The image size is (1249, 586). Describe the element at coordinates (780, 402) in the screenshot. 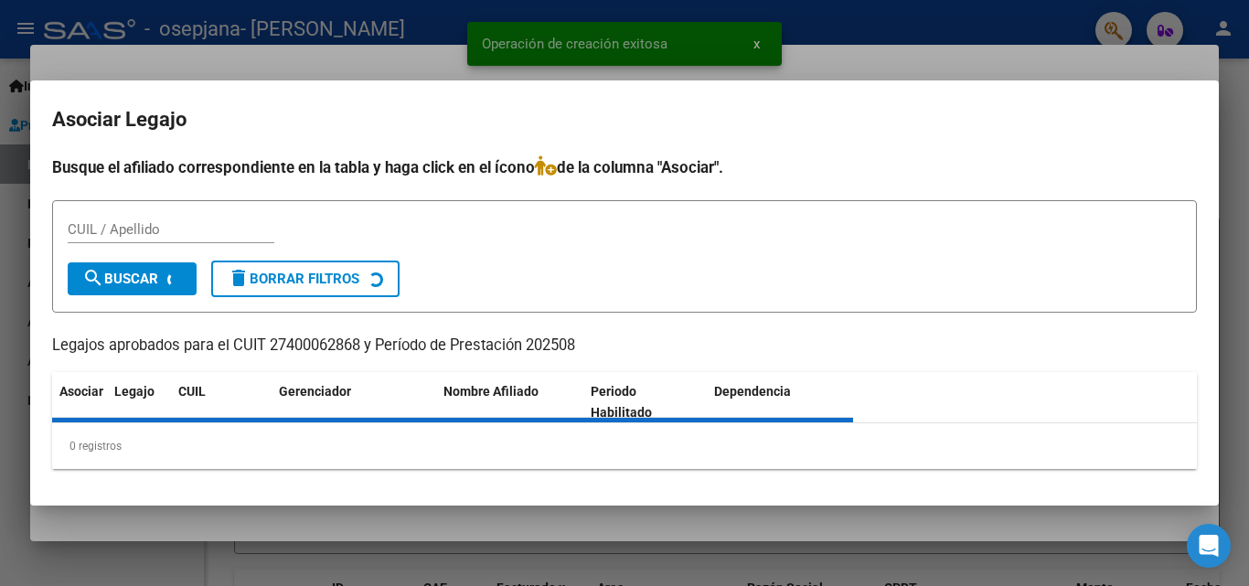

I see `datatable-header-cell: Dependencia` at that location.